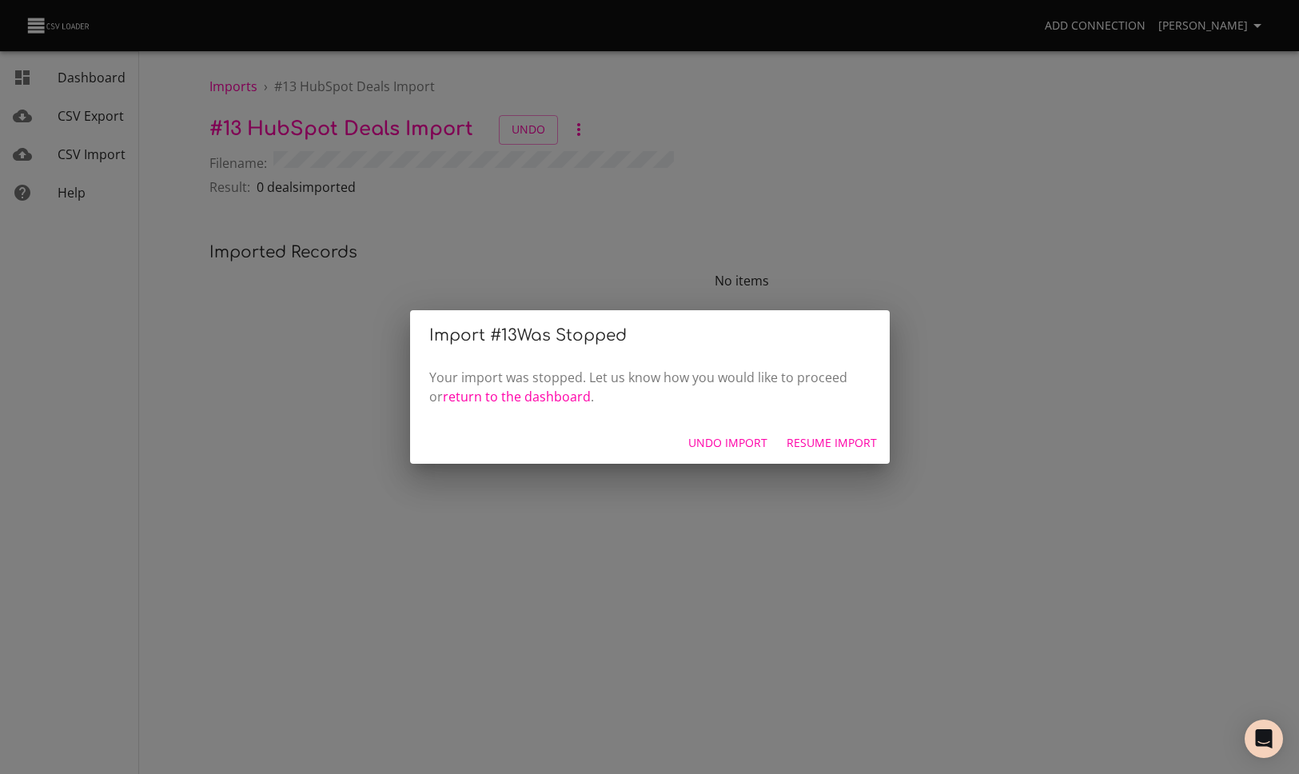 The height and width of the screenshot is (774, 1299). I want to click on button: Resume Import, so click(832, 443).